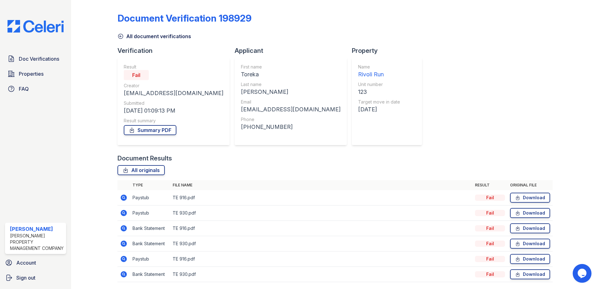 Image resolution: width=599 pixels, height=289 pixels. What do you see at coordinates (490, 185) in the screenshot?
I see `th: Result` at bounding box center [490, 185].